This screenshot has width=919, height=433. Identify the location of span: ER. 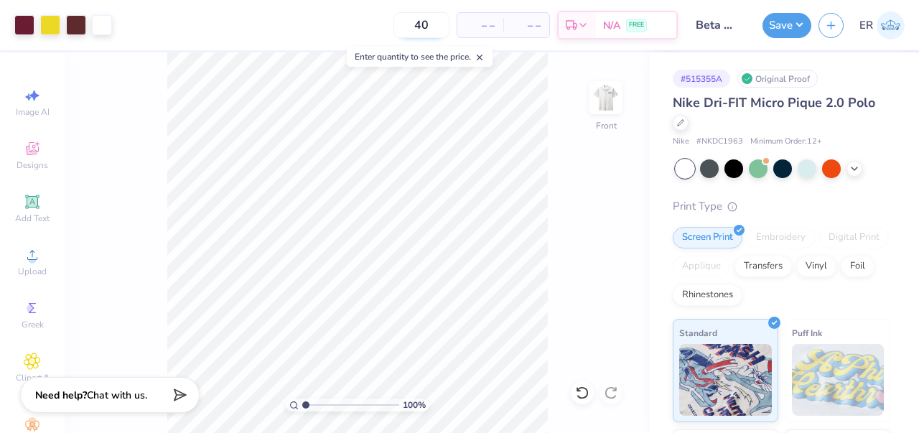
(866, 25).